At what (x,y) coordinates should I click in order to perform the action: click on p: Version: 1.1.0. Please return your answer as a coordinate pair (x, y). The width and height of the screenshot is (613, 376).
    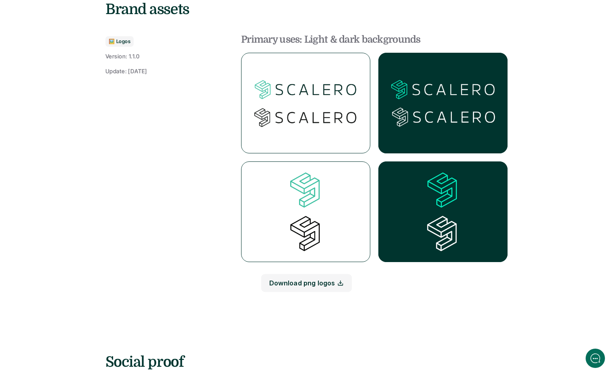
    Looking at the image, I should click on (122, 56).